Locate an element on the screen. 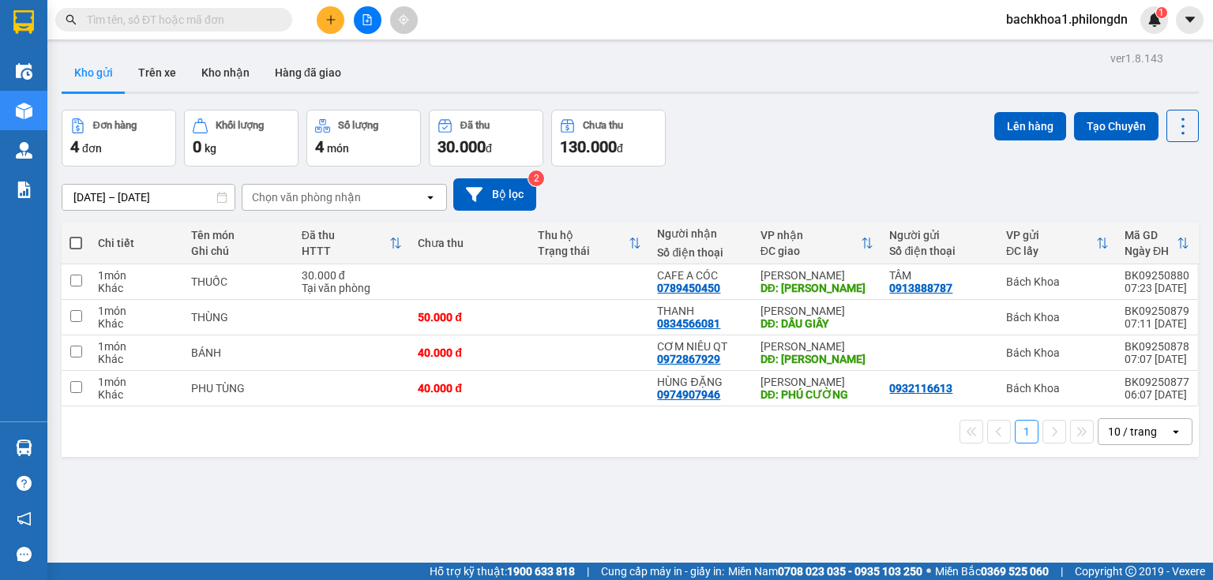 The width and height of the screenshot is (1213, 580). span: search is located at coordinates (71, 20).